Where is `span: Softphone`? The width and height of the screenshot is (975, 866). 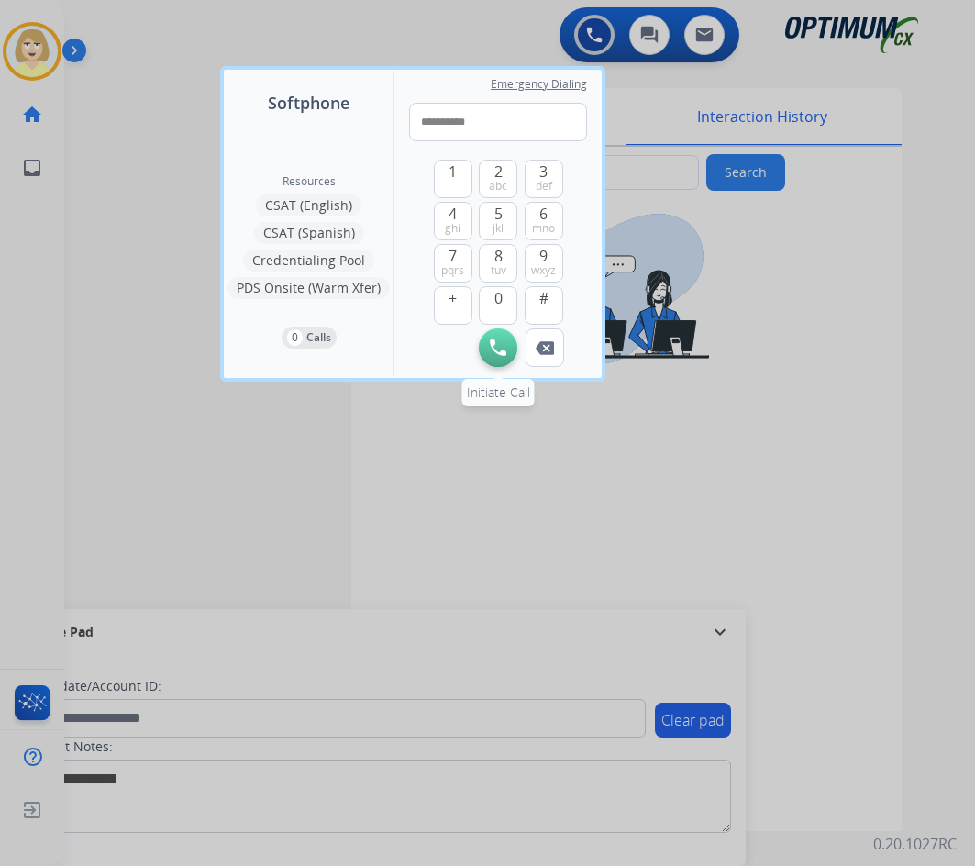 span: Softphone is located at coordinates (308, 103).